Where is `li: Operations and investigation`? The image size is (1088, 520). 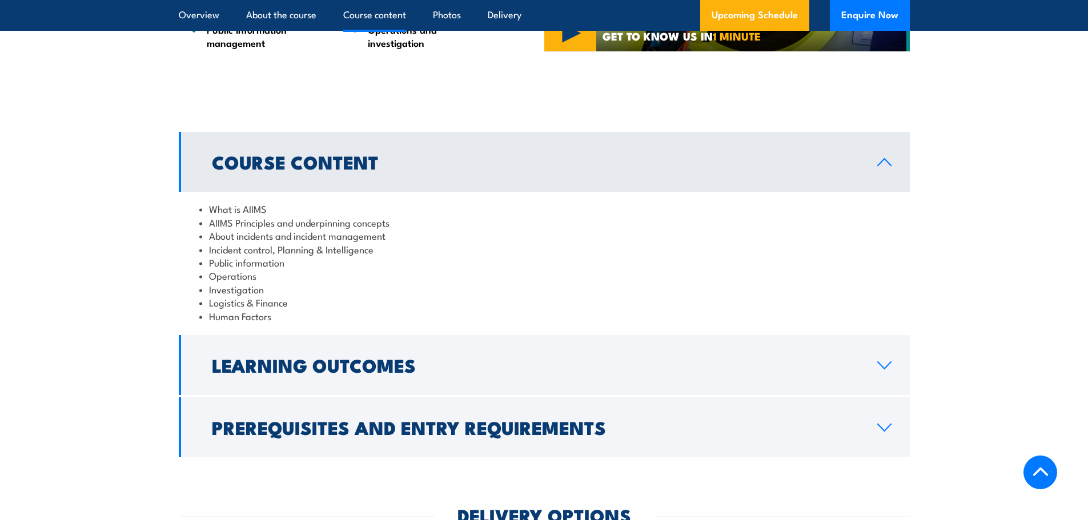
li: Operations and investigation is located at coordinates (422, 36).